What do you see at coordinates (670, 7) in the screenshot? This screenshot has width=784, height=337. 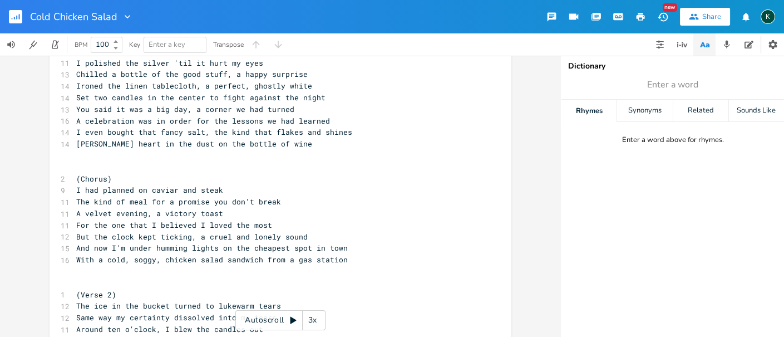 I see `div: New` at bounding box center [670, 7].